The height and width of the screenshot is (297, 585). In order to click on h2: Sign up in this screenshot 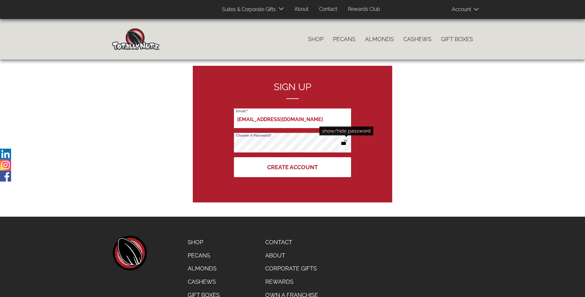, I will do `click(293, 90)`.